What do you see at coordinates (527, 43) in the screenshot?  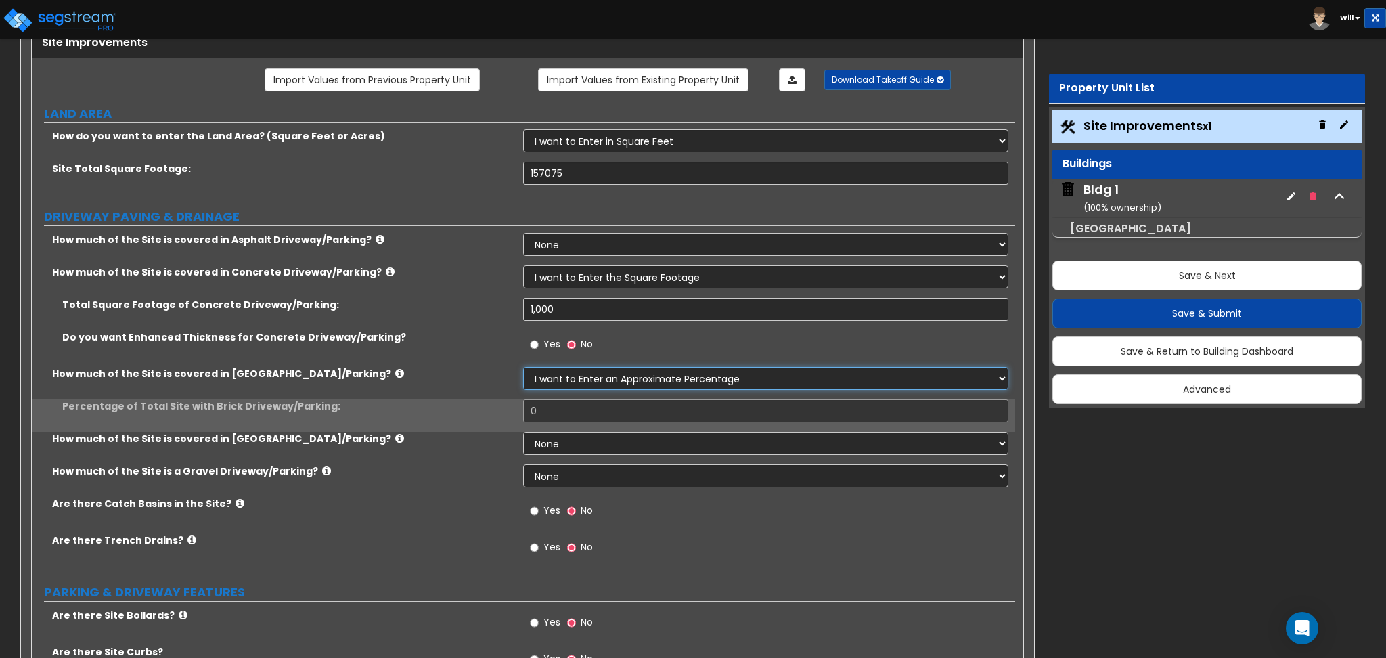 I see `div: Site Improvements` at bounding box center [527, 43].